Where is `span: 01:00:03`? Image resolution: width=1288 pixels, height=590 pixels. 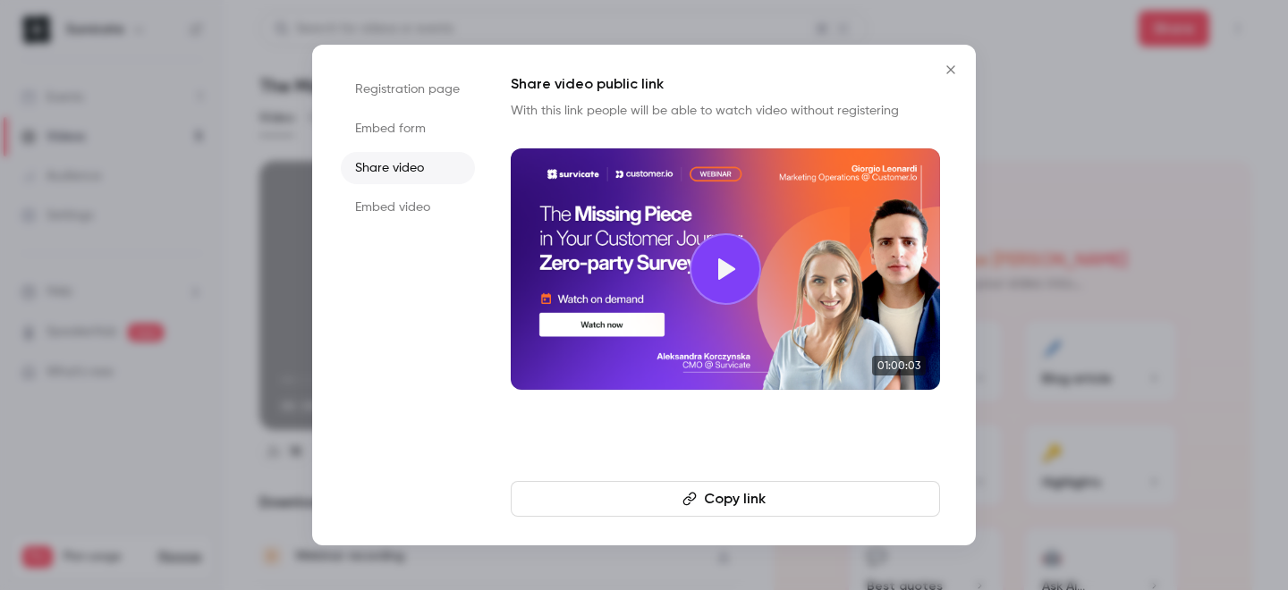 span: 01:00:03 is located at coordinates (899, 366).